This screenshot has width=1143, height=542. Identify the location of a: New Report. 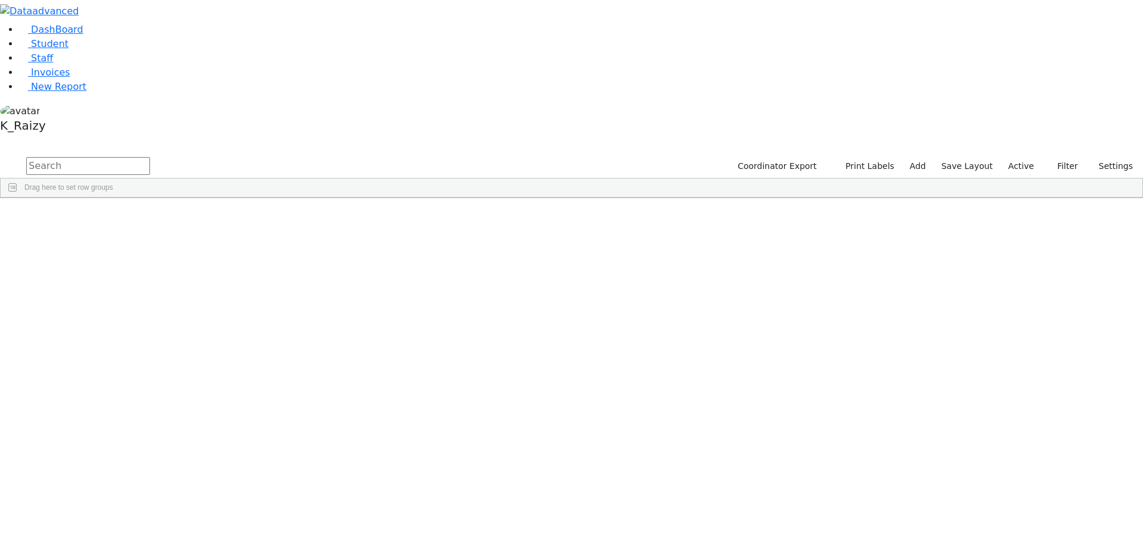
(52, 86).